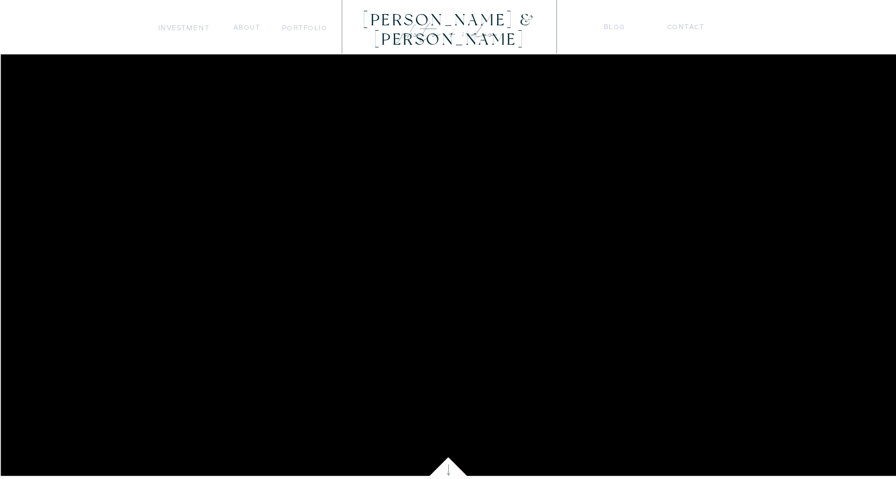  I want to click on nav: blog, so click(615, 26).